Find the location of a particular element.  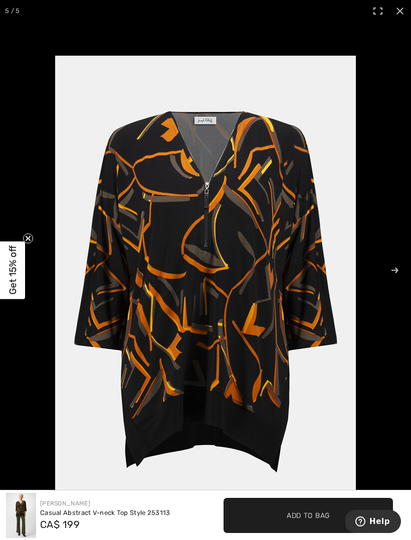

div: Casual Abstract V-neck Top Style 253113 is located at coordinates (105, 513).